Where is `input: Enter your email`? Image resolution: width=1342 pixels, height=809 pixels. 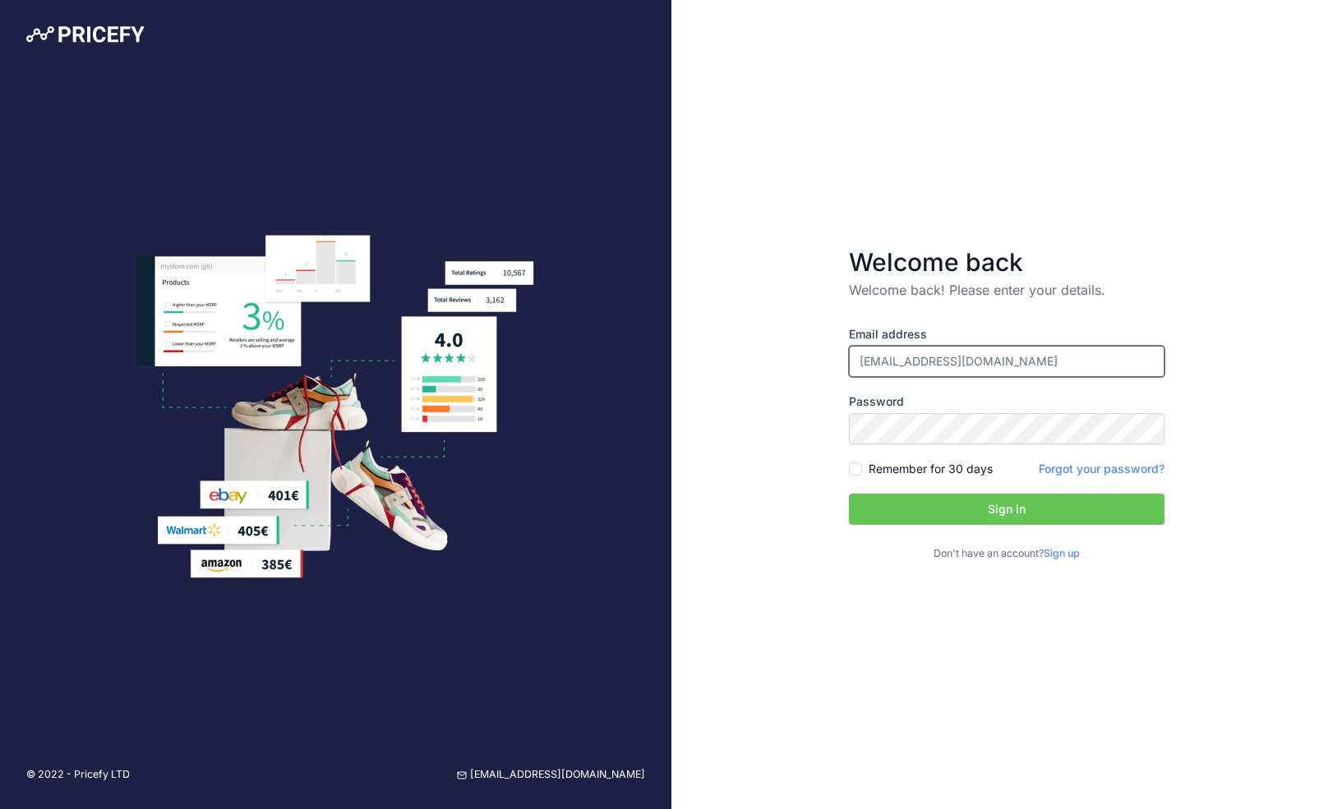 input: Enter your email is located at coordinates (1006, 361).